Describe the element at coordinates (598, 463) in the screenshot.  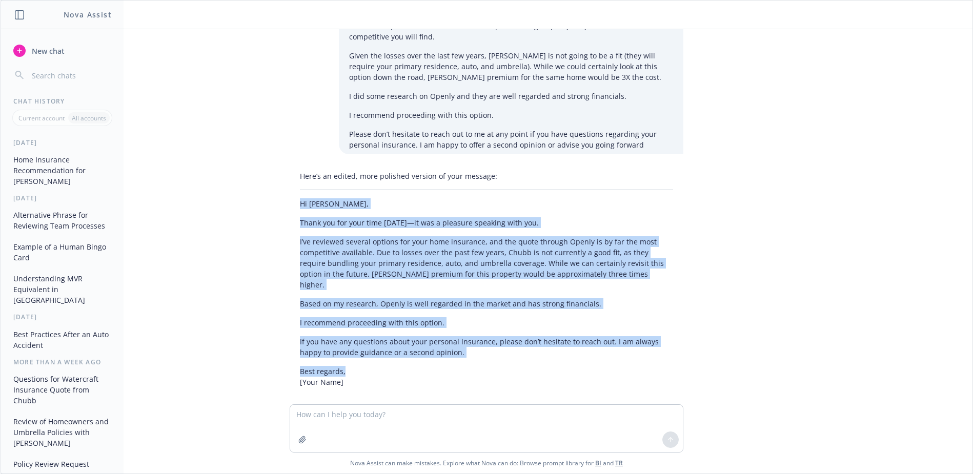
I see `a: BI` at that location.